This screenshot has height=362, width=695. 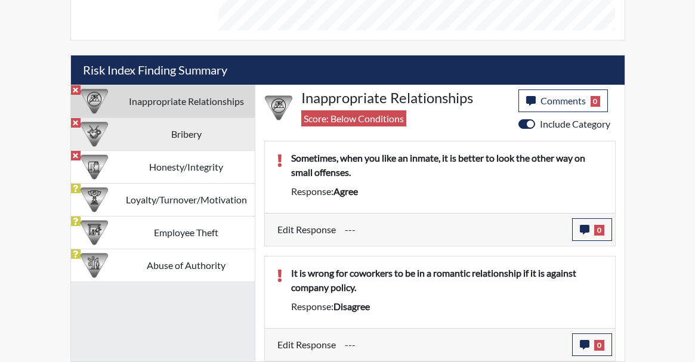 I want to click on button: Comments0, so click(x=563, y=101).